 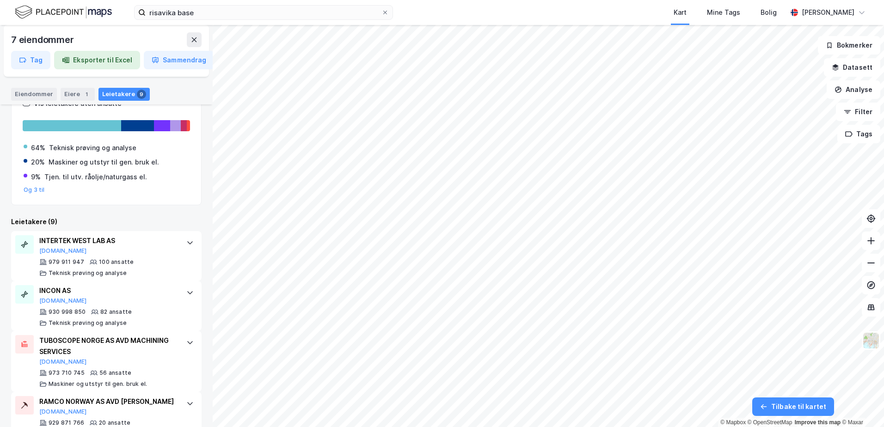 What do you see at coordinates (179, 60) in the screenshot?
I see `button: Sammendrag` at bounding box center [179, 60].